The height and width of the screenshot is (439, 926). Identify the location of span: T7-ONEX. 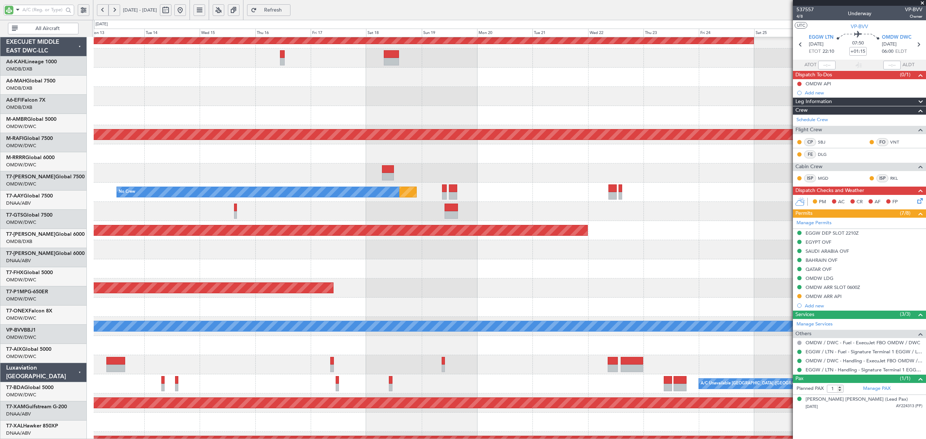
(17, 311).